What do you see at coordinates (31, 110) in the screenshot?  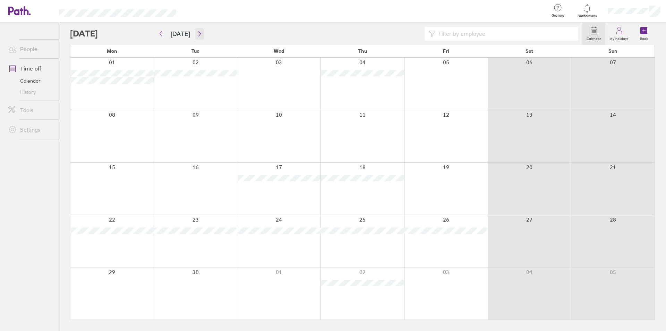 I see `a: Tools` at bounding box center [31, 110].